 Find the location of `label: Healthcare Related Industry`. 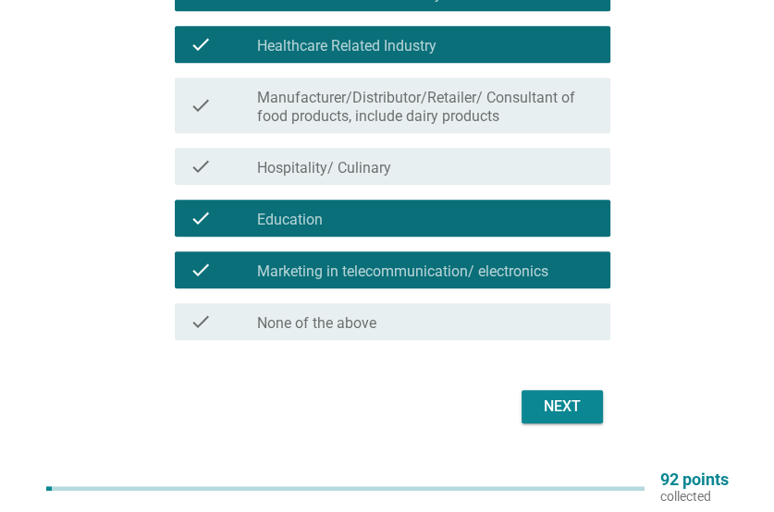

label: Healthcare Related Industry is located at coordinates (347, 46).